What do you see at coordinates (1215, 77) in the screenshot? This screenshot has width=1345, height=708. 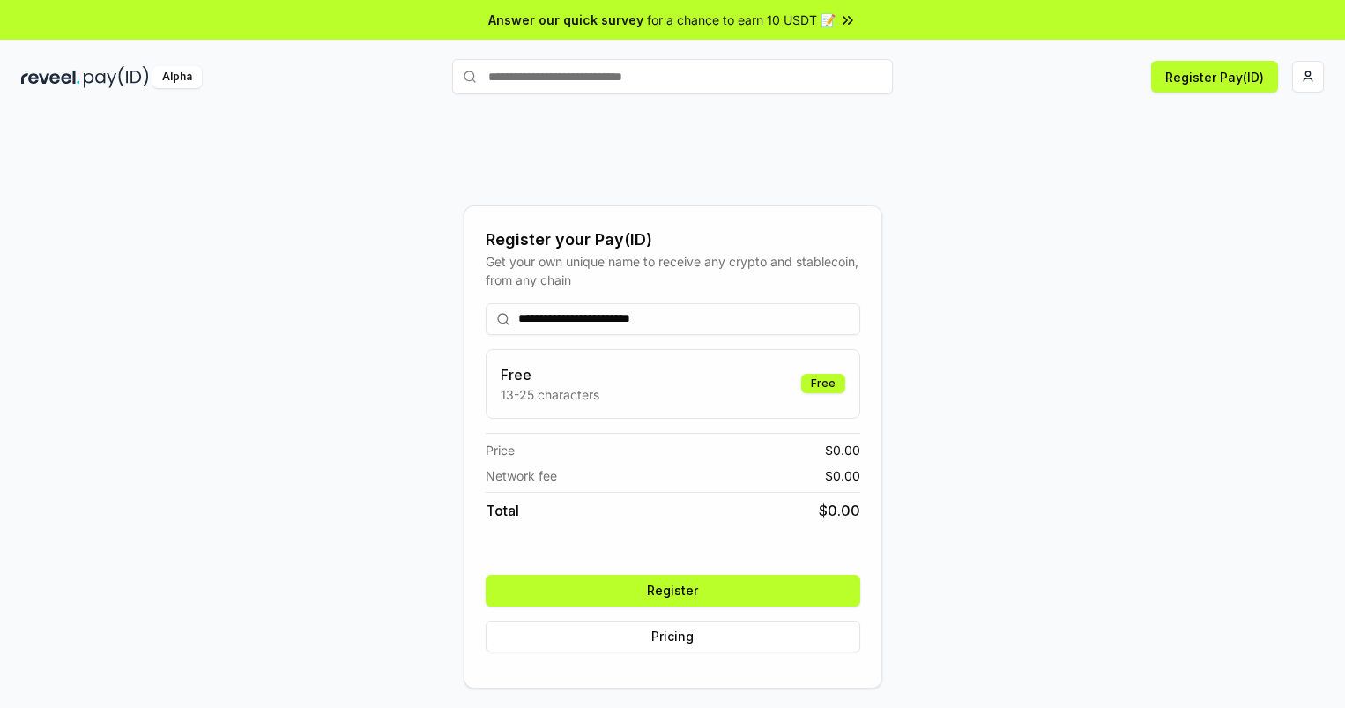 I see `button: Register Pay(ID)` at bounding box center [1215, 77].